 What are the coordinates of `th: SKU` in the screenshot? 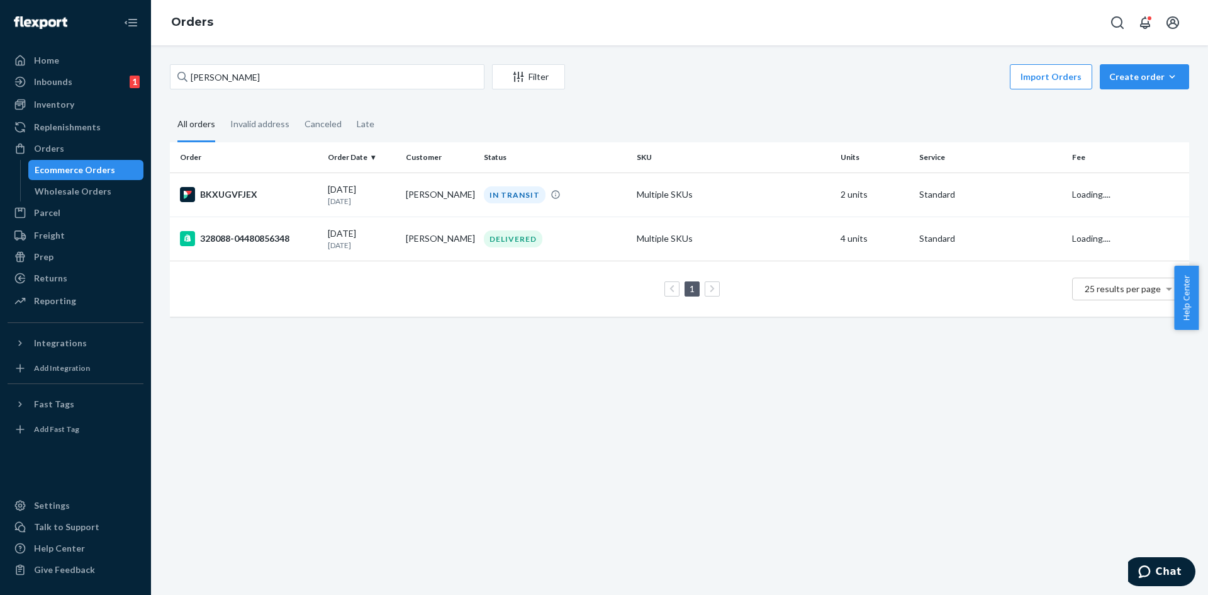 It's located at (734, 157).